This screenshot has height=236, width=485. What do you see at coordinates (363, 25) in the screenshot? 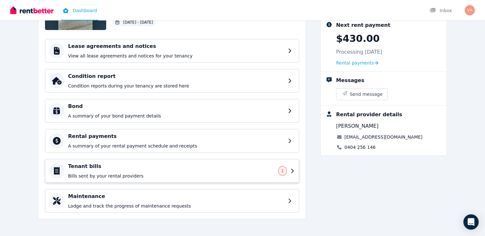
I see `div: Next rent payment` at bounding box center [363, 25].